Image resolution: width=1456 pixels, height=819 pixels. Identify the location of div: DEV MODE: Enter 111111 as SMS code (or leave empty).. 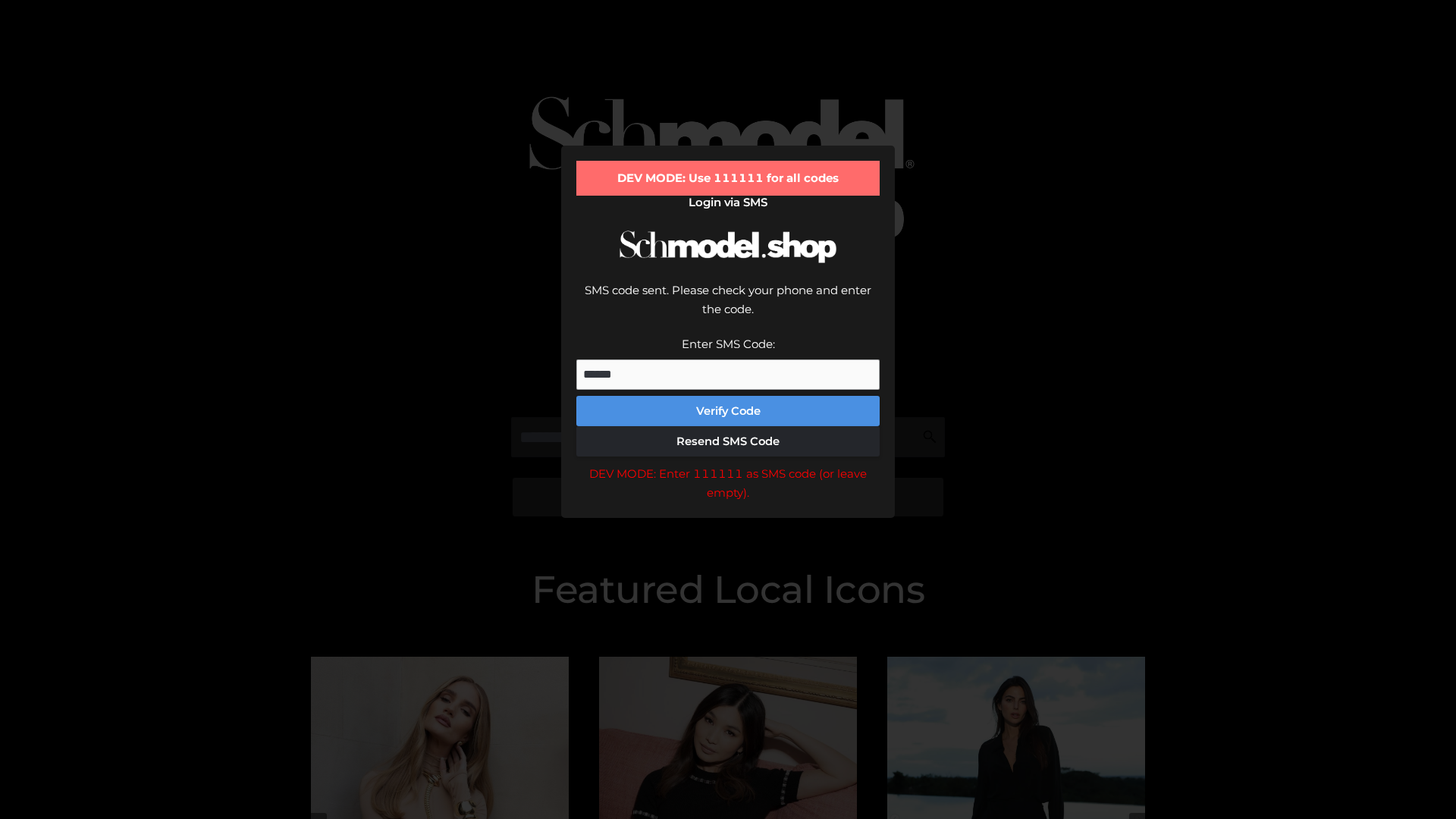
(728, 483).